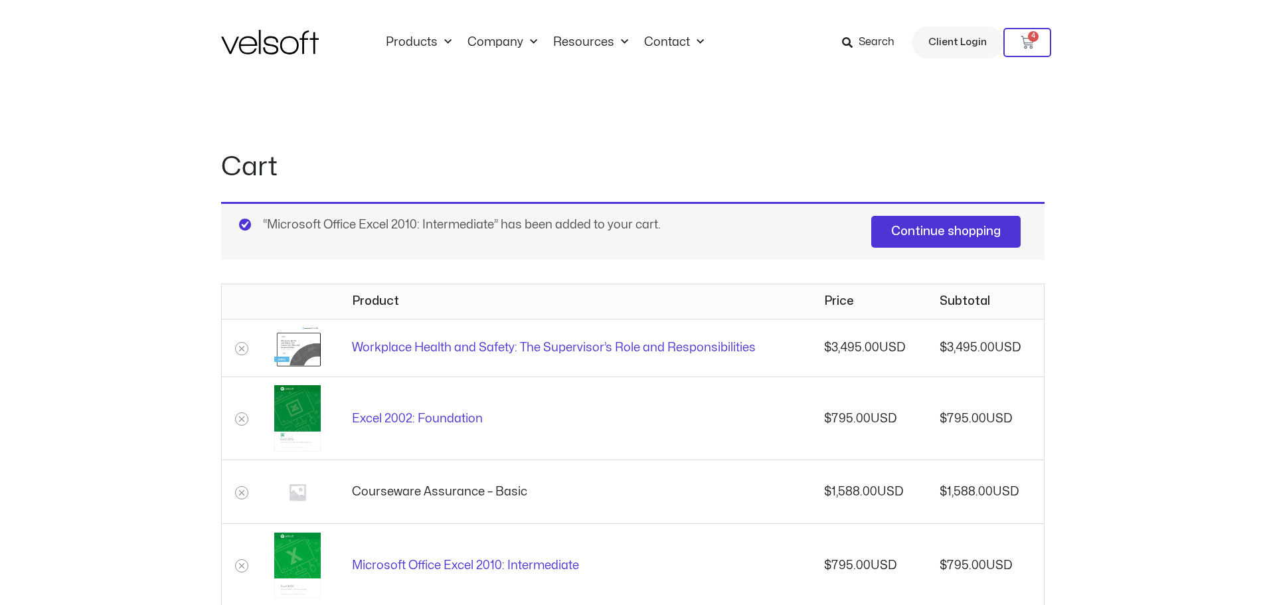 This screenshot has width=1265, height=605. Describe the element at coordinates (502, 42) in the screenshot. I see `a: CompanyMenu Toggle` at that location.